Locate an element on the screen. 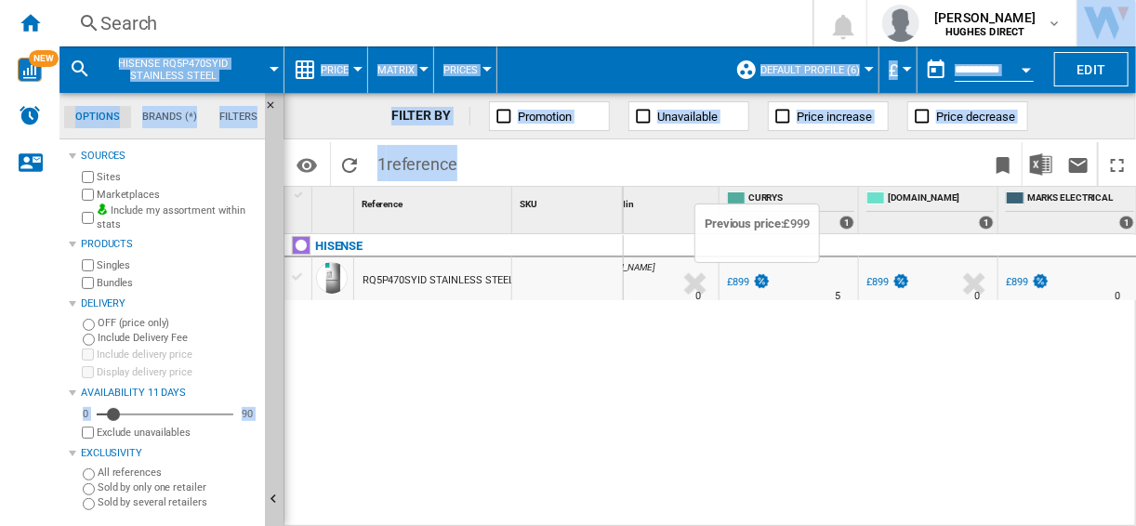 The width and height of the screenshot is (1136, 526). div: Availability 11 Days is located at coordinates (169, 393).